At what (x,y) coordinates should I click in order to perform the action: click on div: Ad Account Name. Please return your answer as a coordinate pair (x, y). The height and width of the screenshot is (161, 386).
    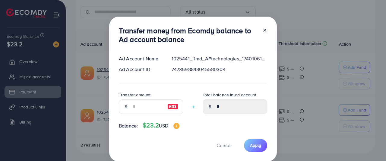
    Looking at the image, I should click on (140, 58).